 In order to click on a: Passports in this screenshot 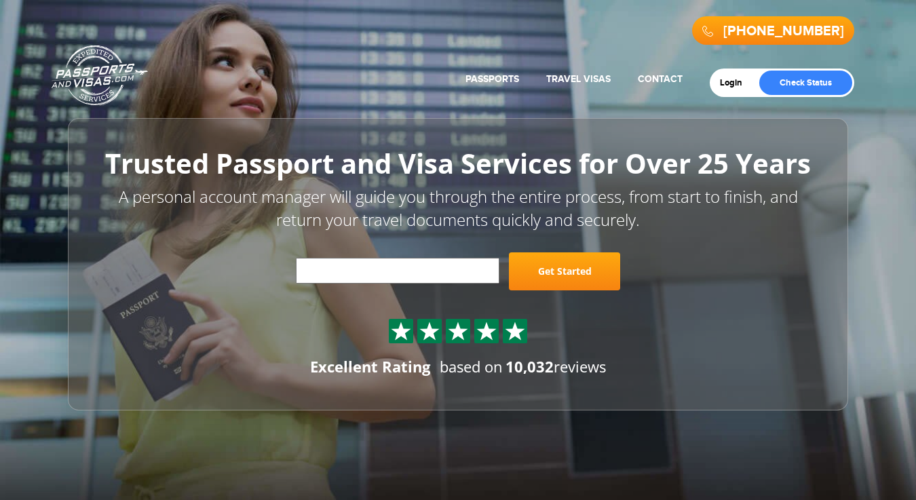, I will do `click(492, 79)`.